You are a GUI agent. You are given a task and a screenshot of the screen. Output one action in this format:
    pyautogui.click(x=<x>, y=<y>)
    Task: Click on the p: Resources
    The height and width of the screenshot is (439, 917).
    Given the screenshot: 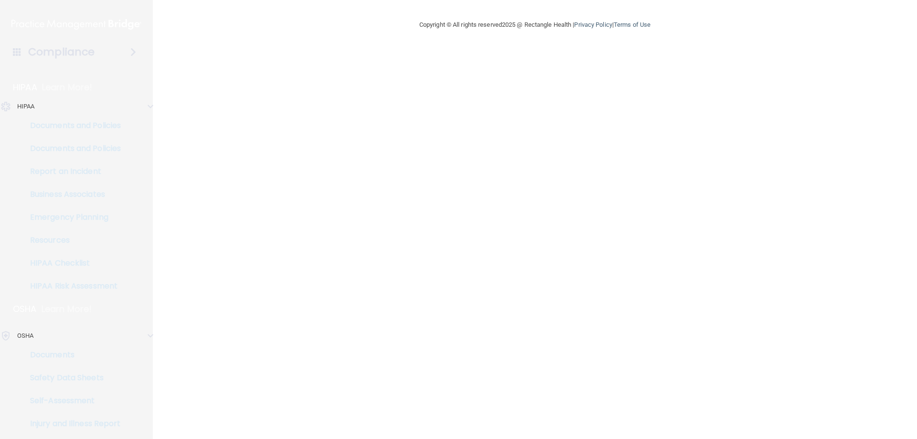 What is the action you would take?
    pyautogui.click(x=71, y=240)
    